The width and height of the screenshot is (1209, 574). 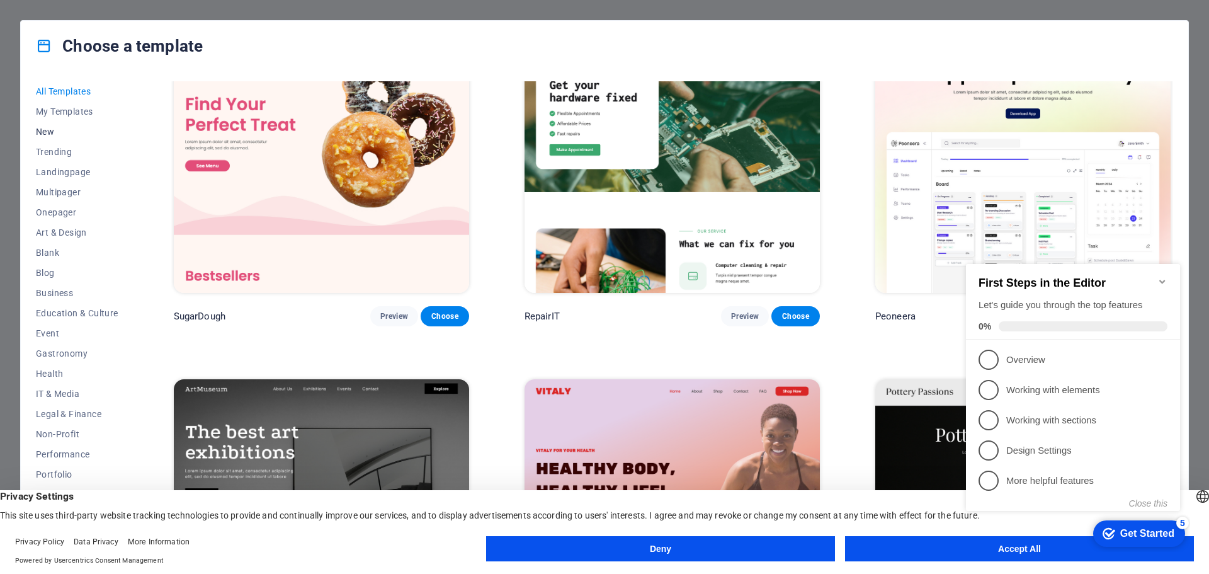 What do you see at coordinates (77, 152) in the screenshot?
I see `button: Trending` at bounding box center [77, 152].